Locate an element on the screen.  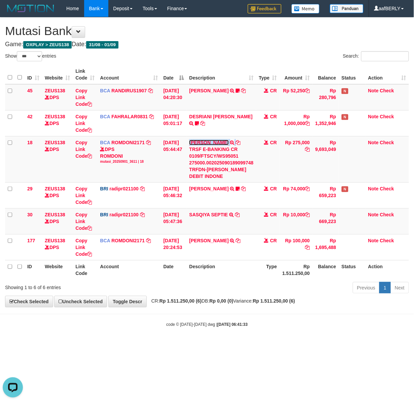
th: Link Code: activate to sort column ascending is located at coordinates (85, 74).